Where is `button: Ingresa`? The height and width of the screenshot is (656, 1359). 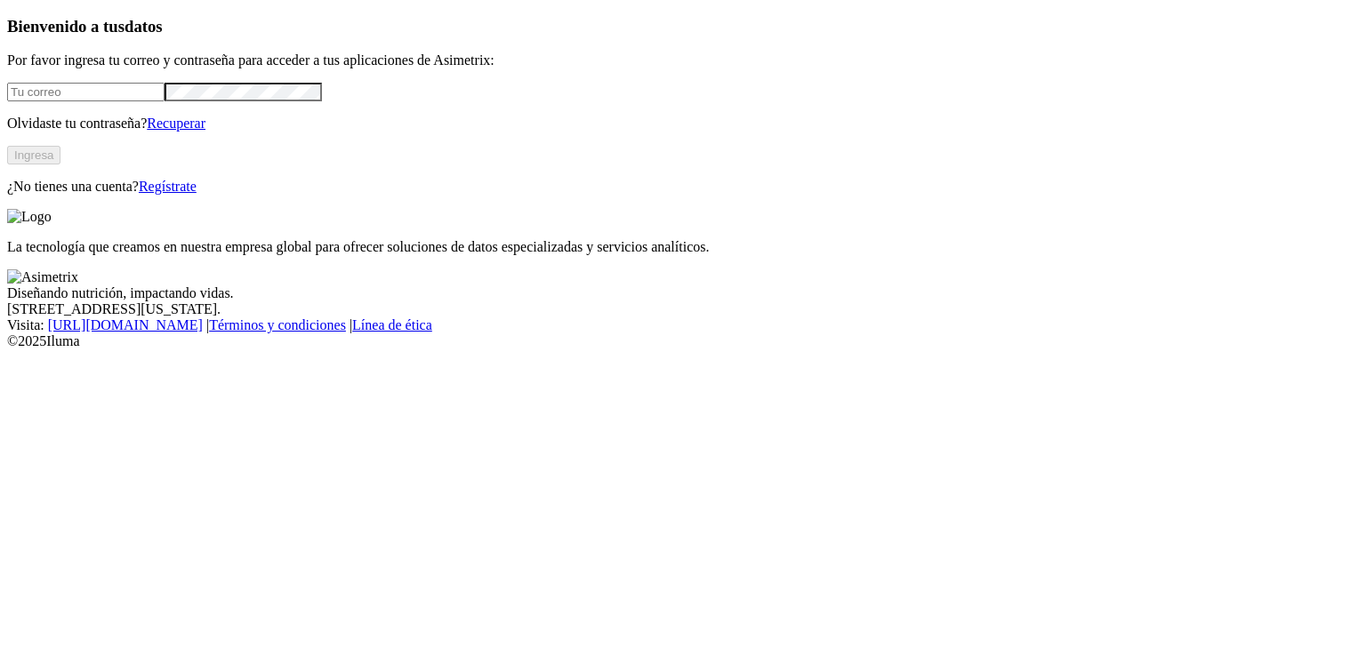 button: Ingresa is located at coordinates (34, 155).